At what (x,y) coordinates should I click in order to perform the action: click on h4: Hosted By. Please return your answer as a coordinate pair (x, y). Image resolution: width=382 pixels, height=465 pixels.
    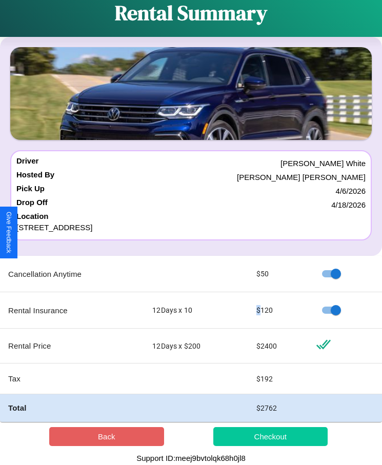
    Looking at the image, I should click on (35, 177).